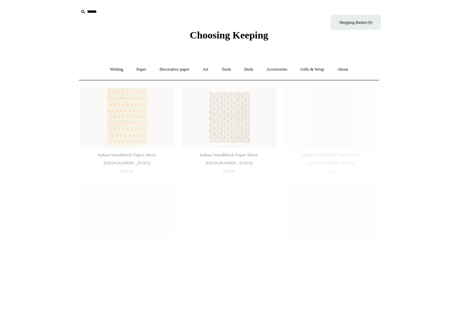 The image size is (458, 316). Describe the element at coordinates (331, 210) in the screenshot. I see `img: Italian Woodblock Paper Sheet, Venice in Red` at that location.